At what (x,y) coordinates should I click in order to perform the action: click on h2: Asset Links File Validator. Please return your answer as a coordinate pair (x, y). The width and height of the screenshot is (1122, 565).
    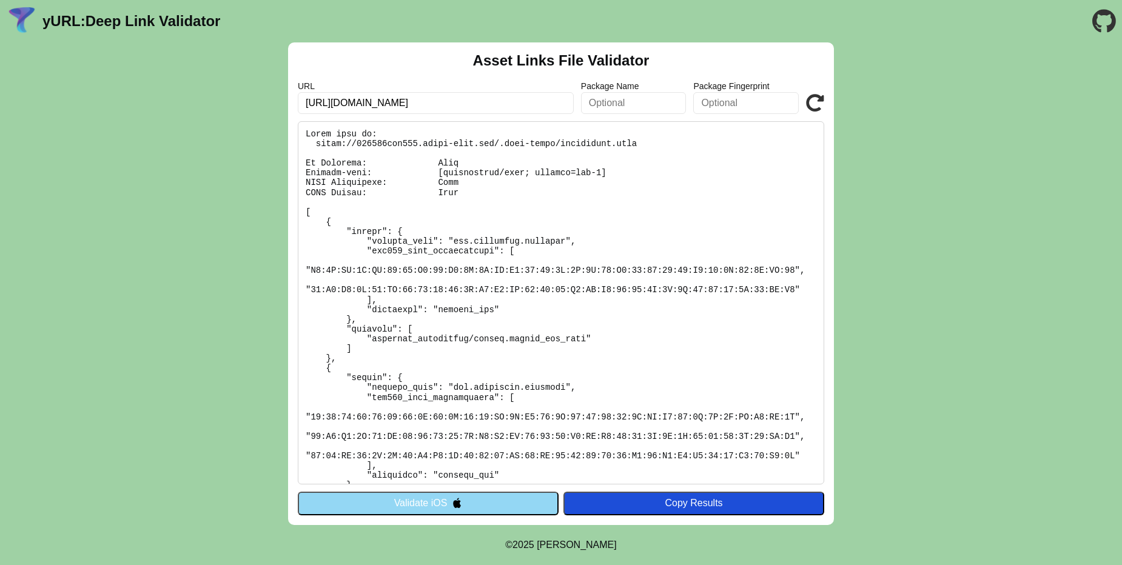
    Looking at the image, I should click on (561, 61).